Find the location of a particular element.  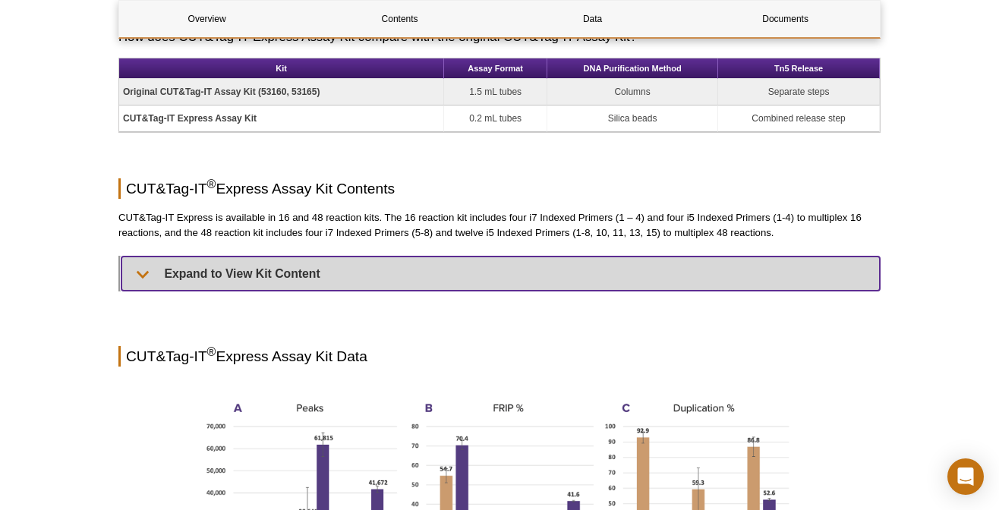

h2: CUT&Tag-IT Express Assay Kit Data is located at coordinates (499, 356).